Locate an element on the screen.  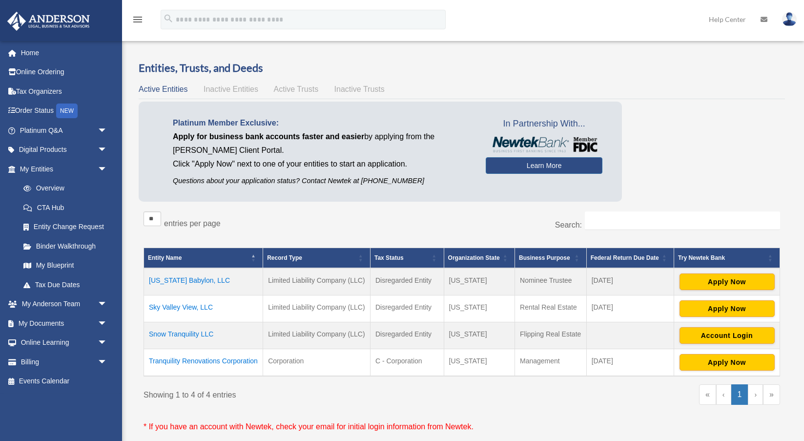
a: Entity Change Request is located at coordinates (65, 227).